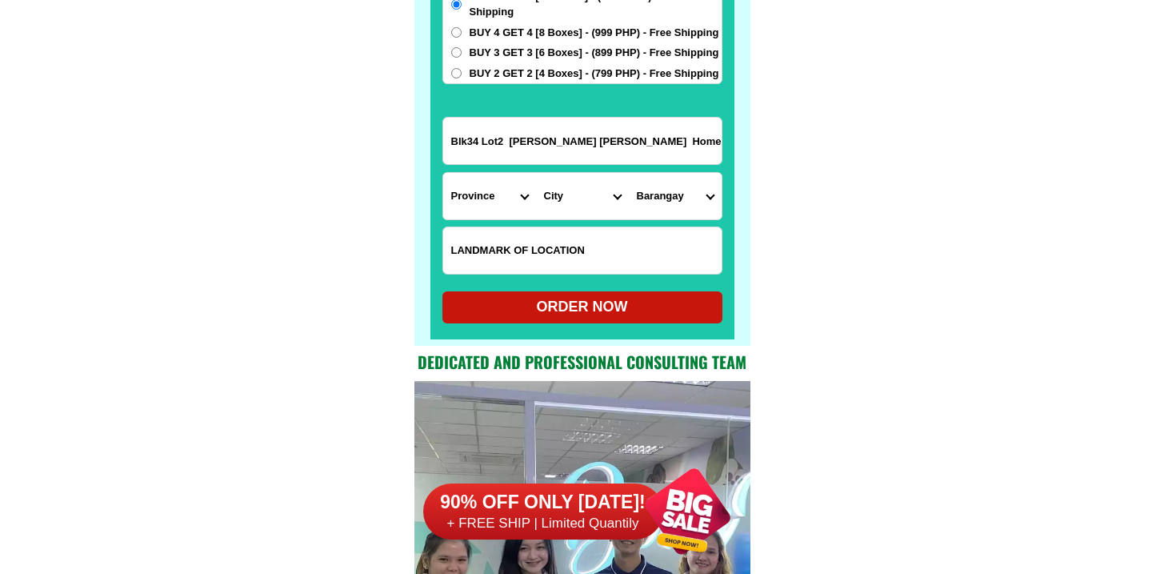  Describe the element at coordinates (490, 196) in the screenshot. I see `select: Select province` at that location.